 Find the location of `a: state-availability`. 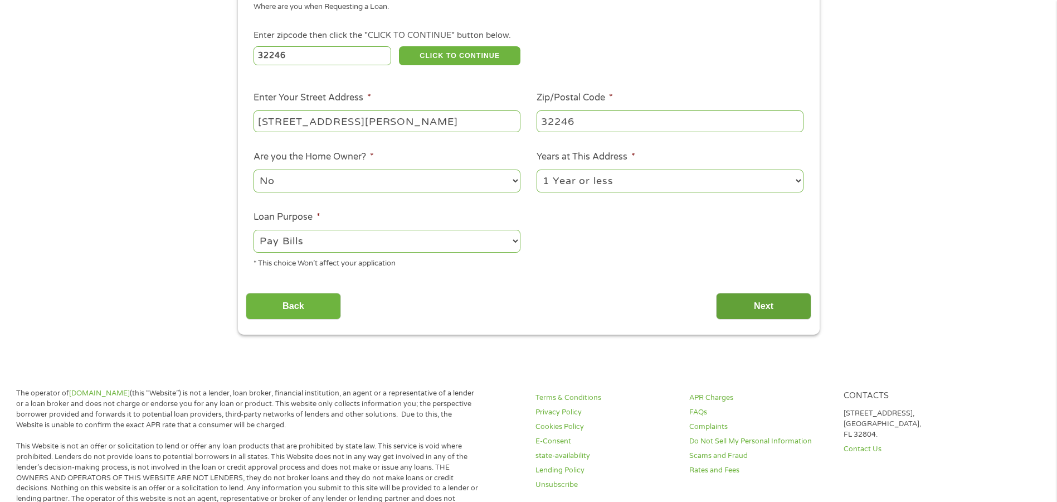

a: state-availability is located at coordinates (606, 455).